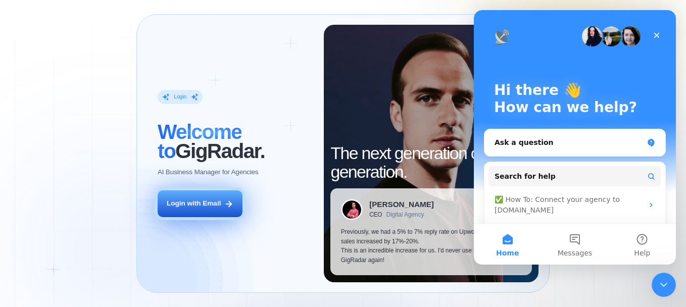  Describe the element at coordinates (33, 243) in the screenshot. I see `span: Home` at that location.